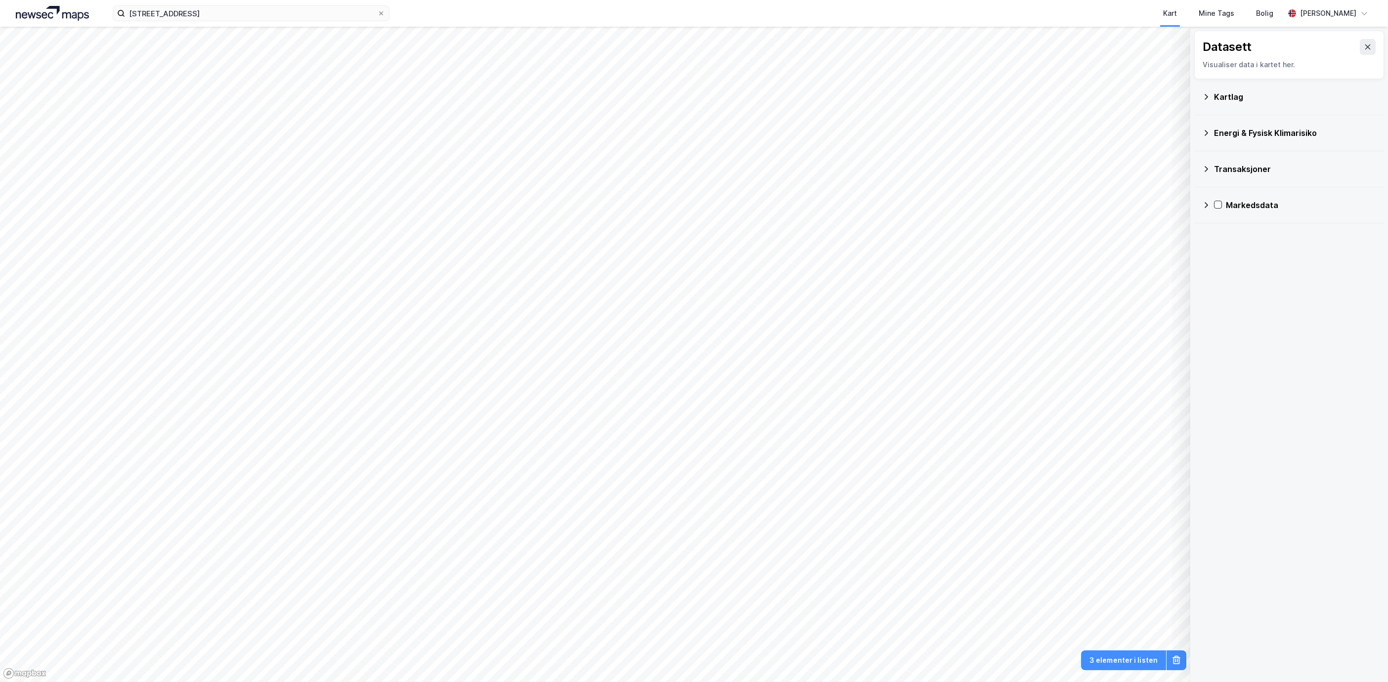 This screenshot has height=682, width=1388. I want to click on div: Bolig, so click(1265, 13).